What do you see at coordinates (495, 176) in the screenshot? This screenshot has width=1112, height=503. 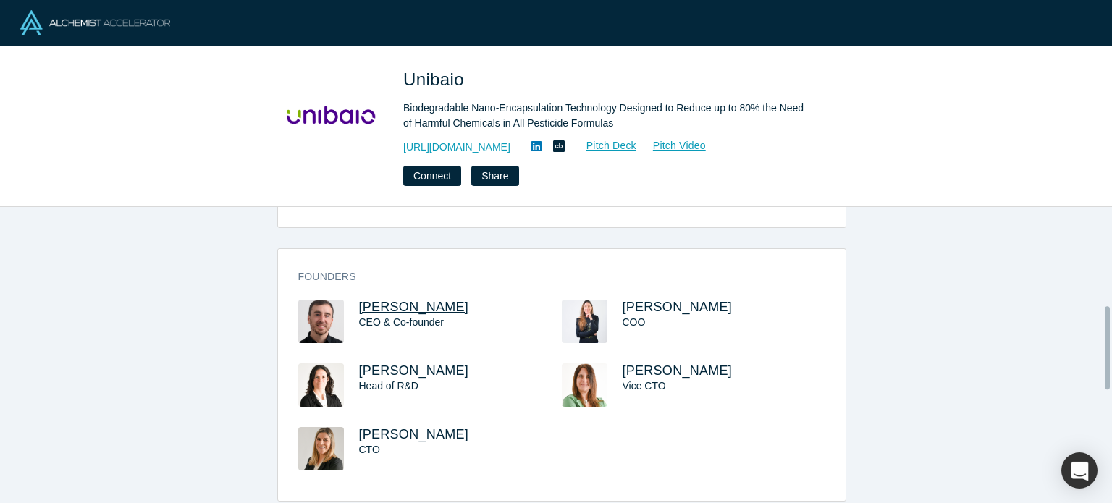 I see `button: Share` at bounding box center [495, 176].